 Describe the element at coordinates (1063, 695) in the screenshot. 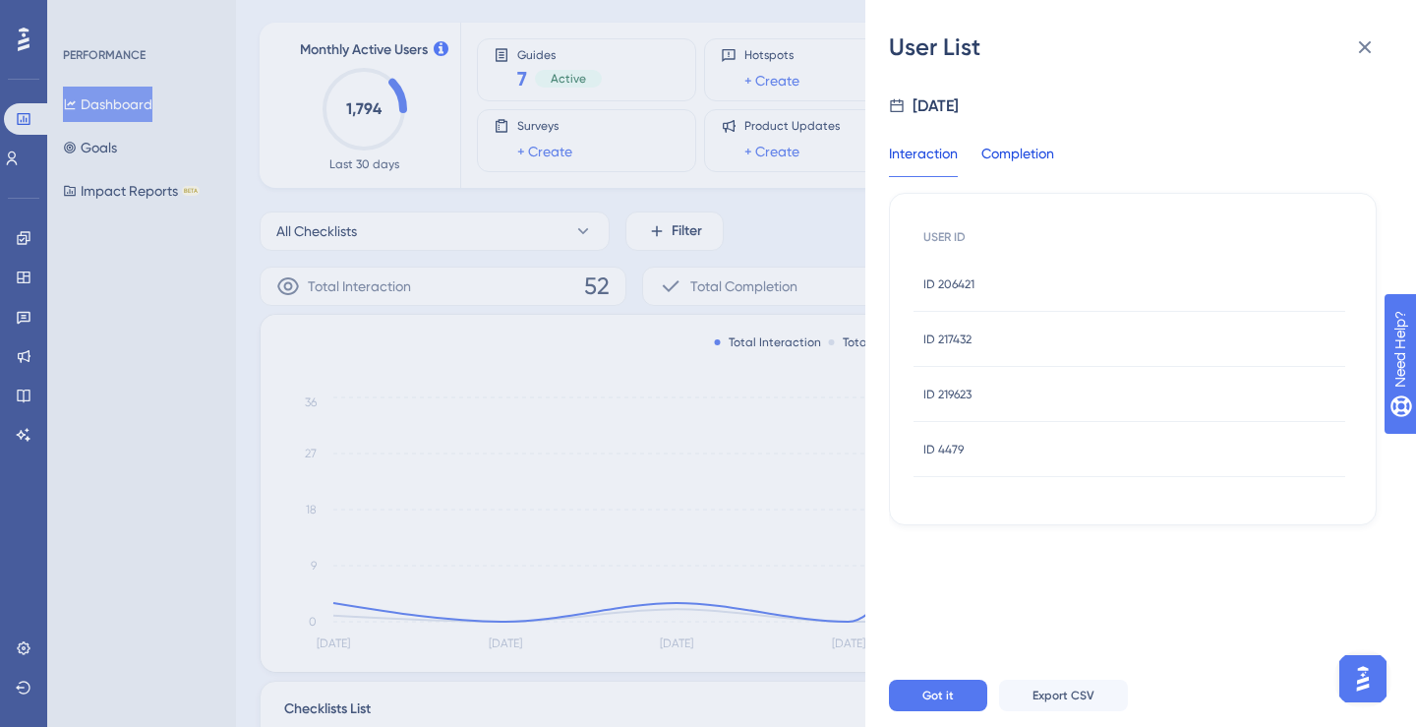

I see `button: Export CSV` at that location.